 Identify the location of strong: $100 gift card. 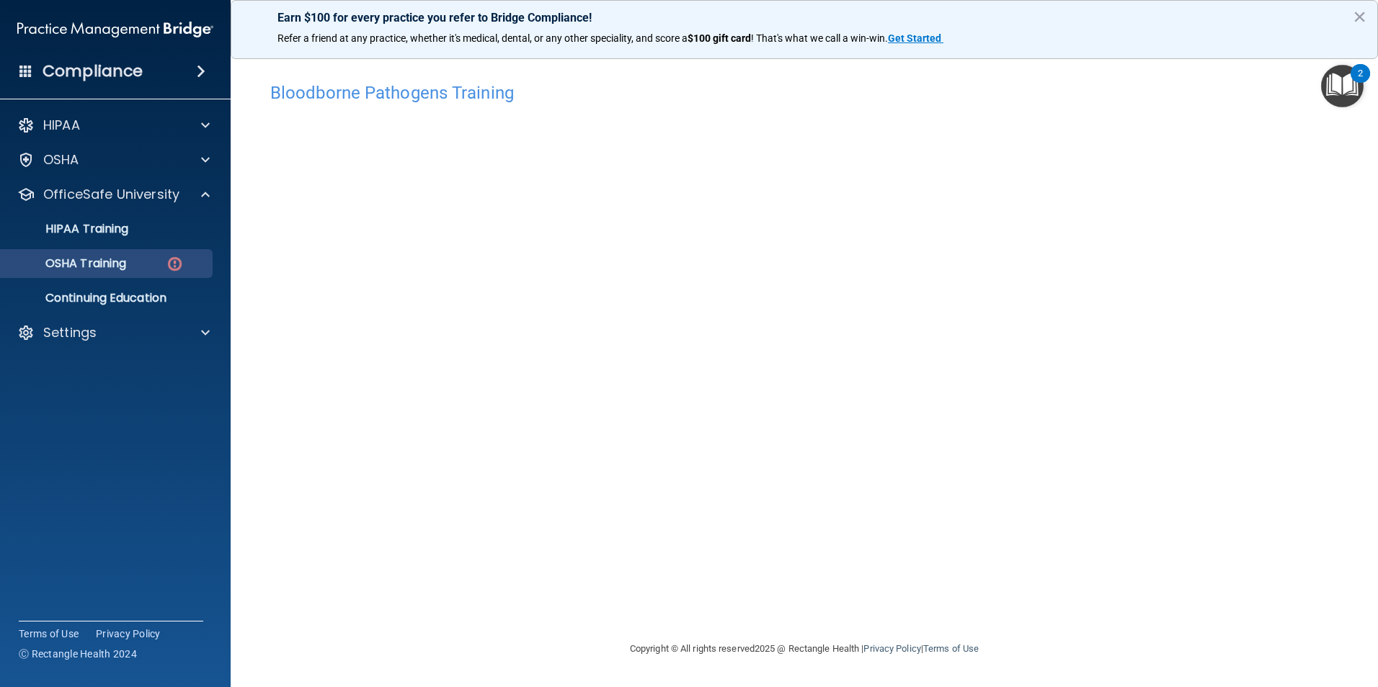
(719, 38).